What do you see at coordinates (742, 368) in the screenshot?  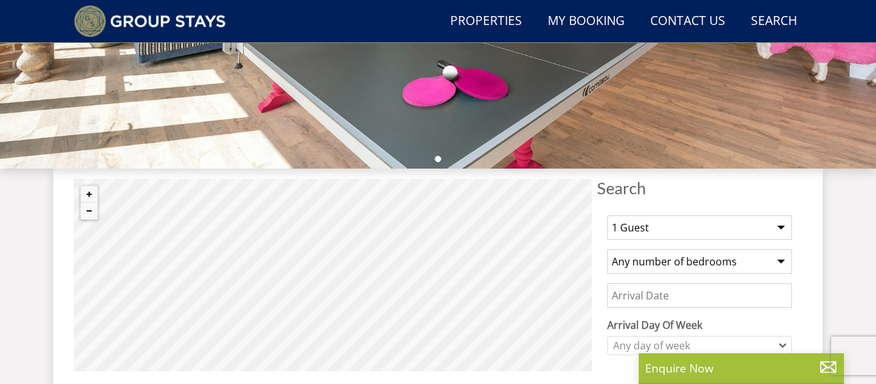 I see `p: Enquire Now` at bounding box center [742, 368].